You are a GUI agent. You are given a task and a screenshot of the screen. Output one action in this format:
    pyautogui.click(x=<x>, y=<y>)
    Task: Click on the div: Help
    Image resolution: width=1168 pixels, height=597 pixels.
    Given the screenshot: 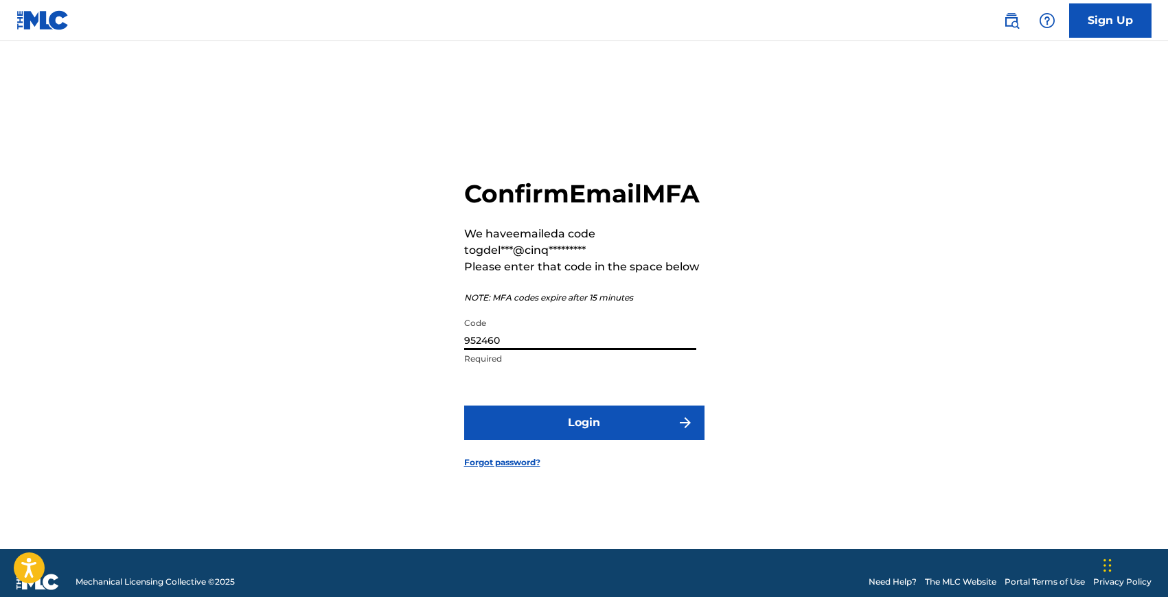 What is the action you would take?
    pyautogui.click(x=1047, y=21)
    